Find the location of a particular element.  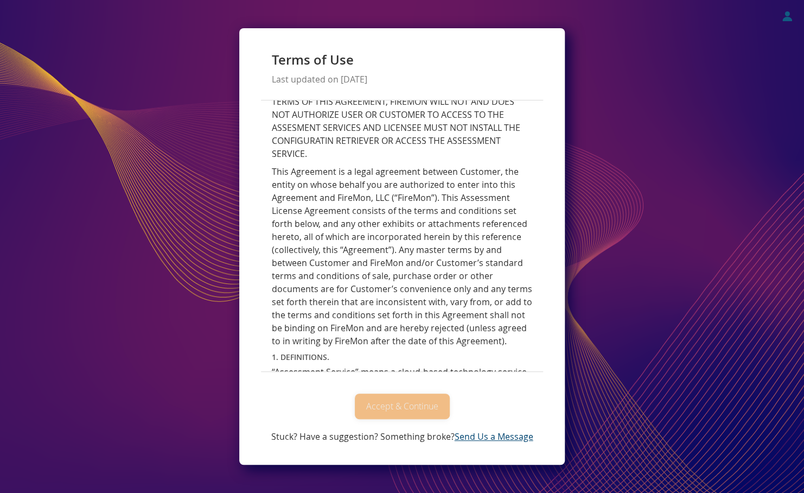

button: Accept & Continue is located at coordinates (402, 406).